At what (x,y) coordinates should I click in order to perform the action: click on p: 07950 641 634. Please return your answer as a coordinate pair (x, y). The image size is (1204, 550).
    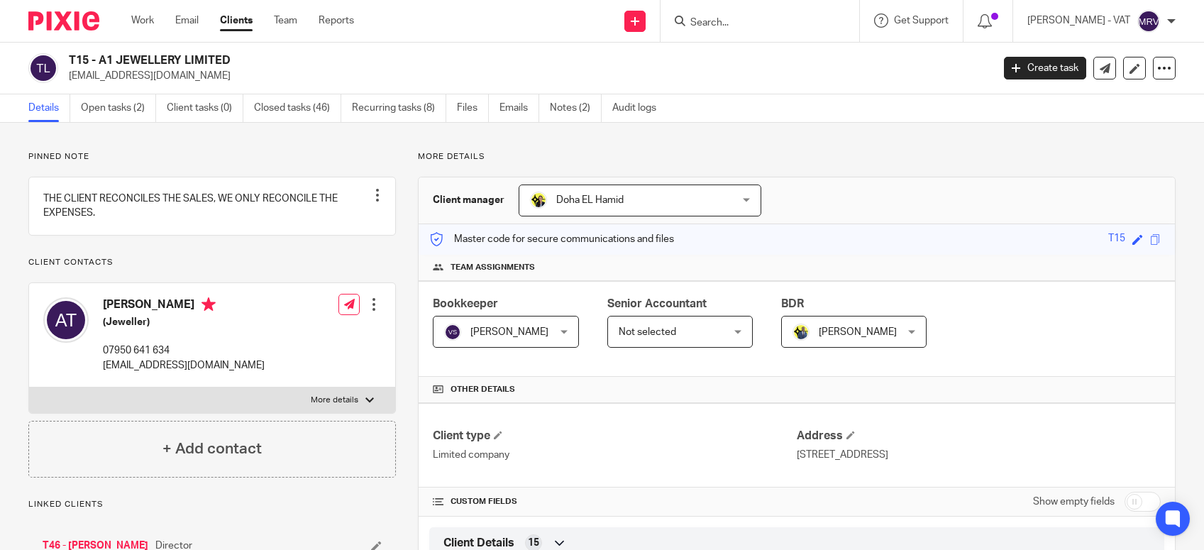
    Looking at the image, I should click on (184, 351).